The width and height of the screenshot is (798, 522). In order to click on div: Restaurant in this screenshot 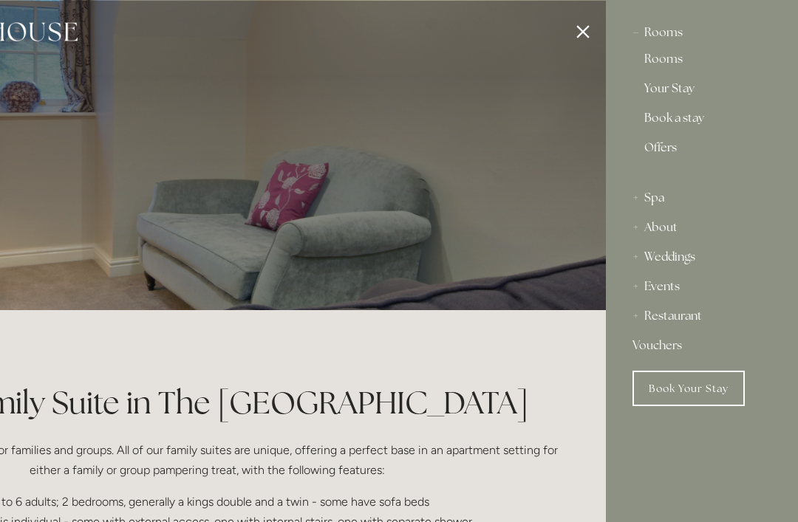, I will do `click(702, 316)`.